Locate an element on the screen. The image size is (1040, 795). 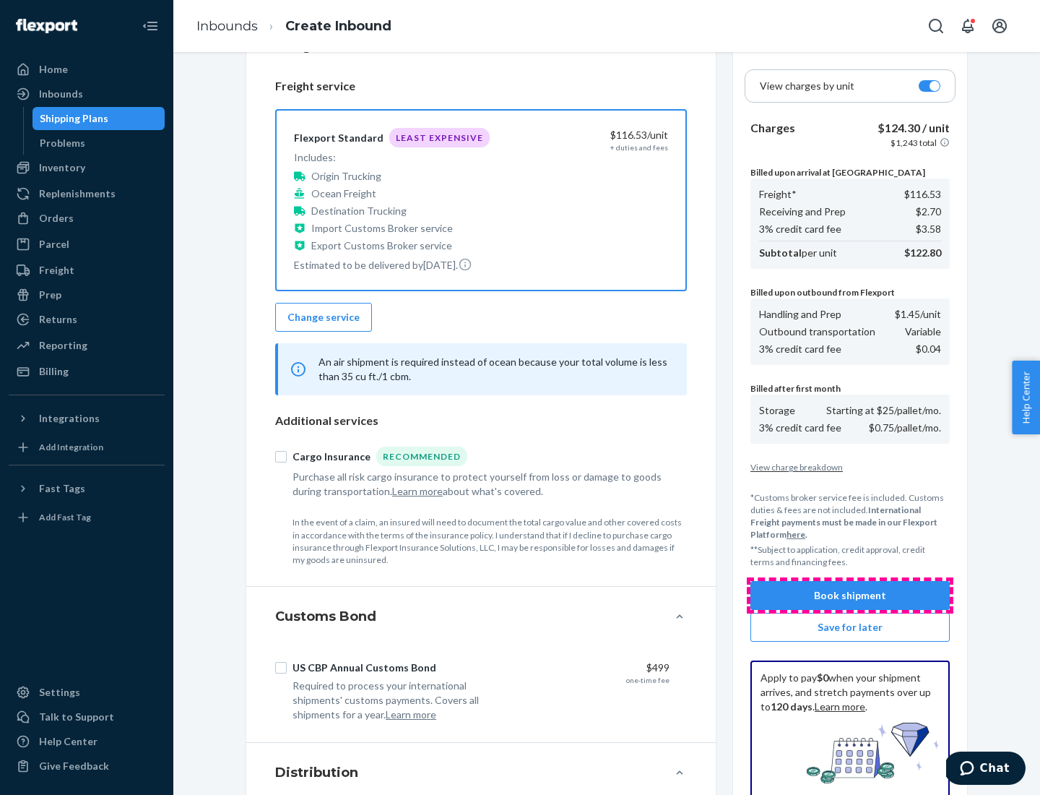
p: Freight service is located at coordinates (481, 86).